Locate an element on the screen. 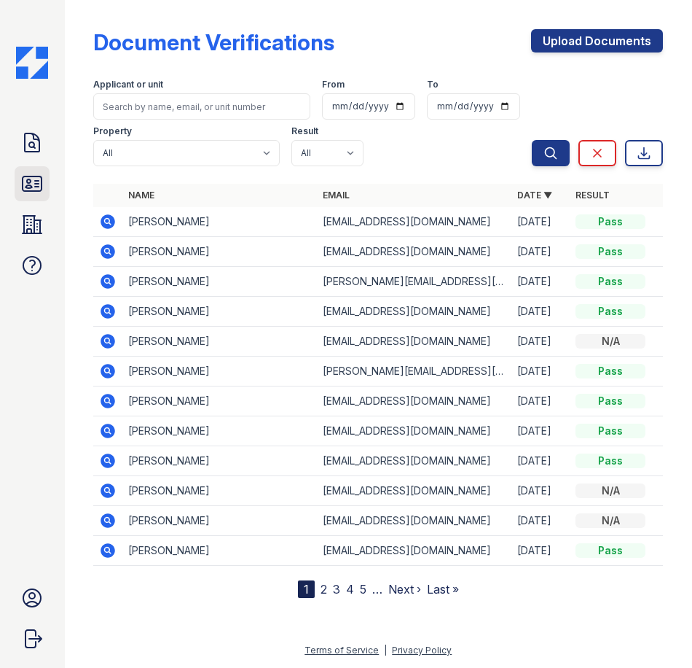  a: Privacy Policy is located at coordinates (422, 649).